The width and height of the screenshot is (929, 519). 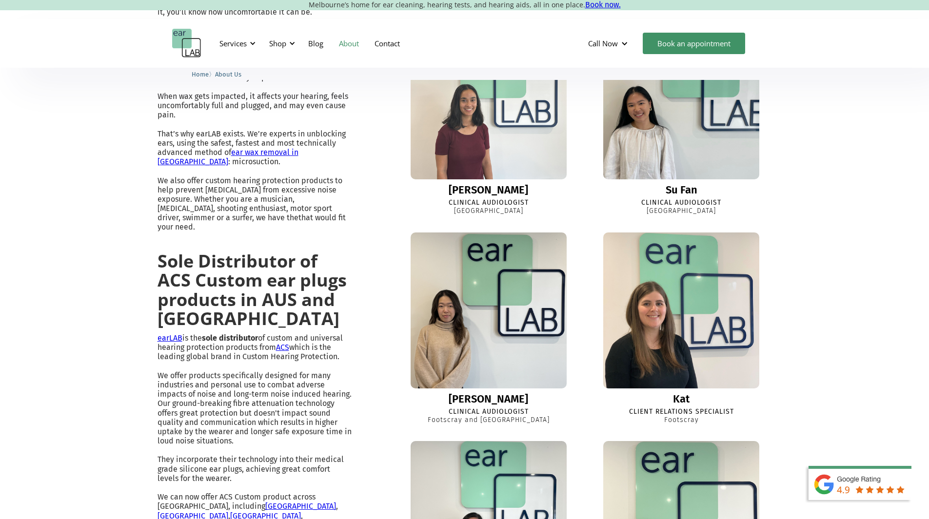 What do you see at coordinates (282, 347) in the screenshot?
I see `a: ACS` at bounding box center [282, 347].